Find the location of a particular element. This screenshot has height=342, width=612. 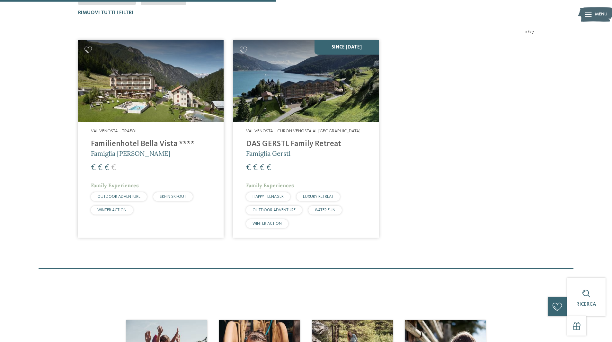

span: 2 is located at coordinates (526, 32).